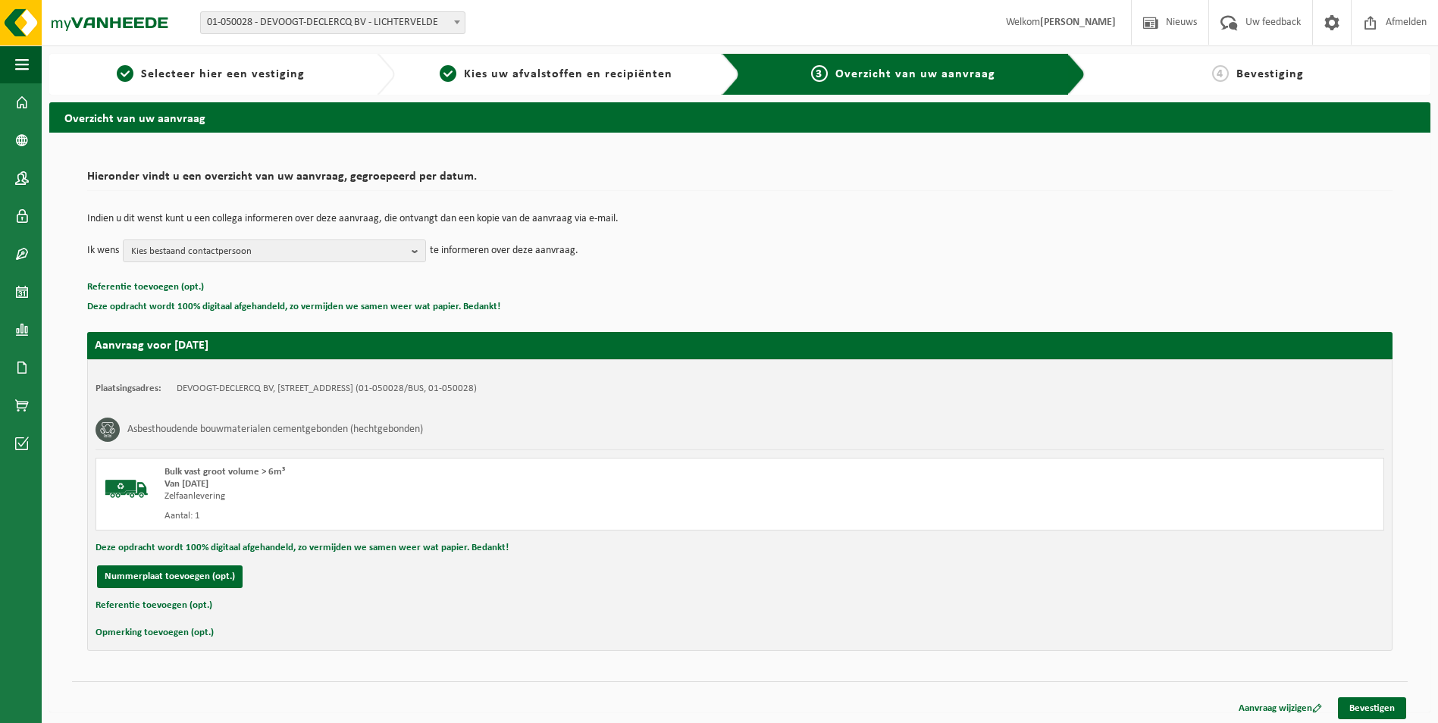  Describe the element at coordinates (740, 219) in the screenshot. I see `p: Indien u dit wenst kunt u een collega informeren over deze aanvraag, die ontvangt dan een kopie v...` at that location.